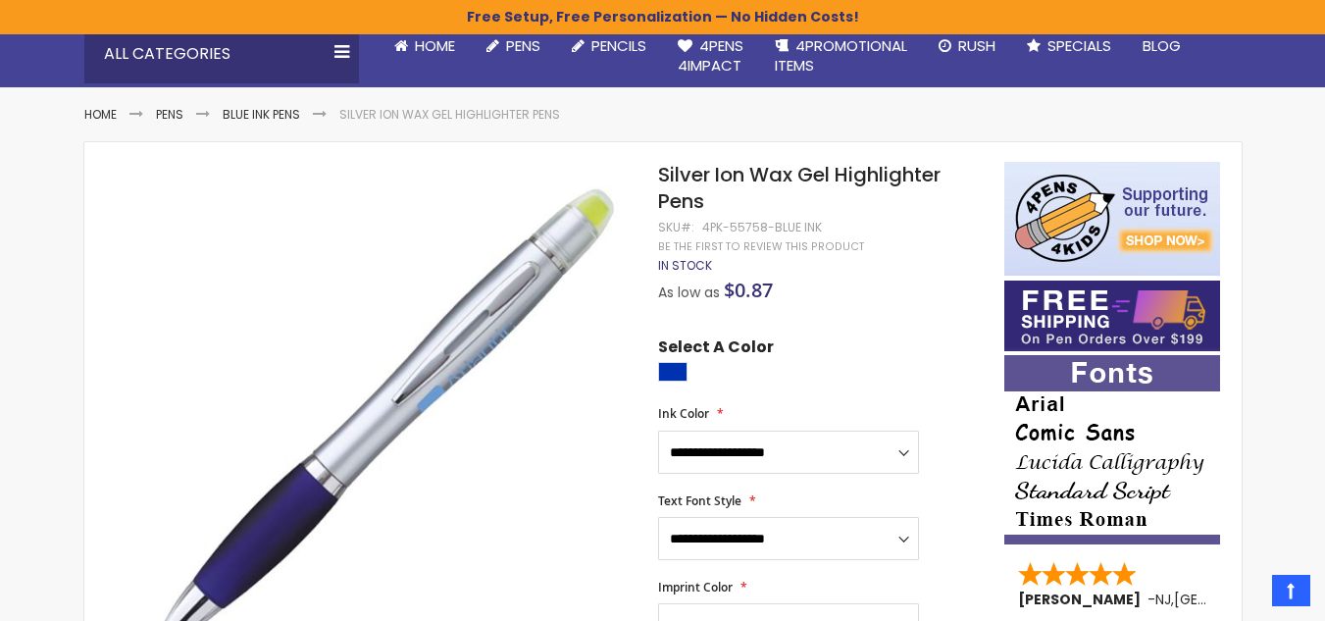  What do you see at coordinates (222, 54) in the screenshot?
I see `div: All Categories` at bounding box center [222, 54].